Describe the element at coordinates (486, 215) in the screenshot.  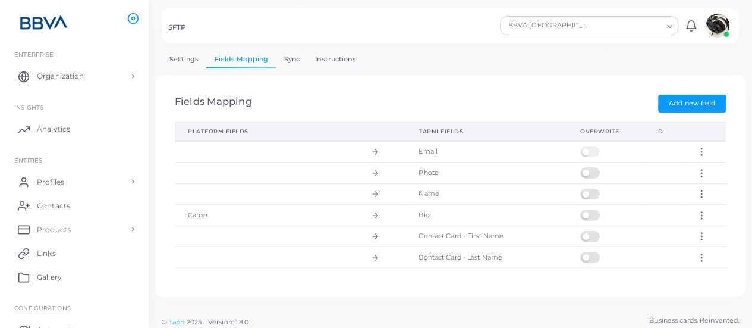
I see `td: Bio` at that location.